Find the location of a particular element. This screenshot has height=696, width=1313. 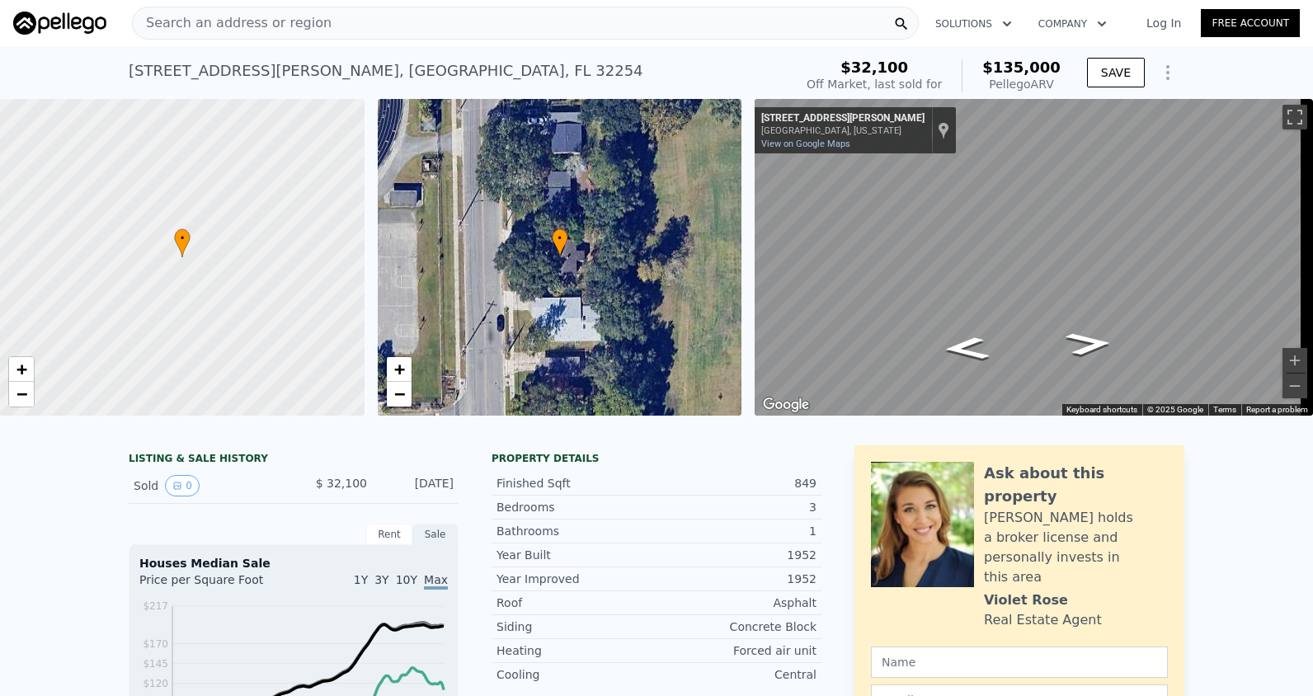

div: Bathrooms is located at coordinates (577, 531).